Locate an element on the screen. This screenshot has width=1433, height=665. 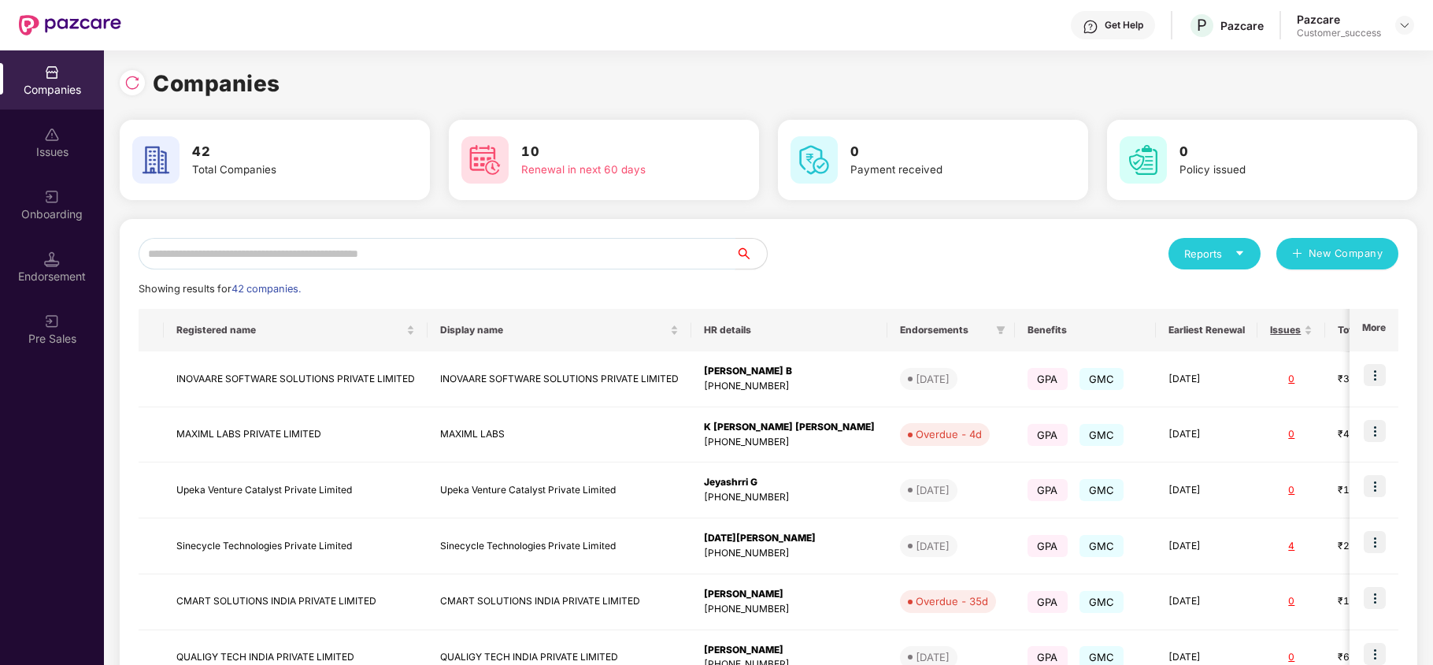
th: Display name is located at coordinates (559, 330).